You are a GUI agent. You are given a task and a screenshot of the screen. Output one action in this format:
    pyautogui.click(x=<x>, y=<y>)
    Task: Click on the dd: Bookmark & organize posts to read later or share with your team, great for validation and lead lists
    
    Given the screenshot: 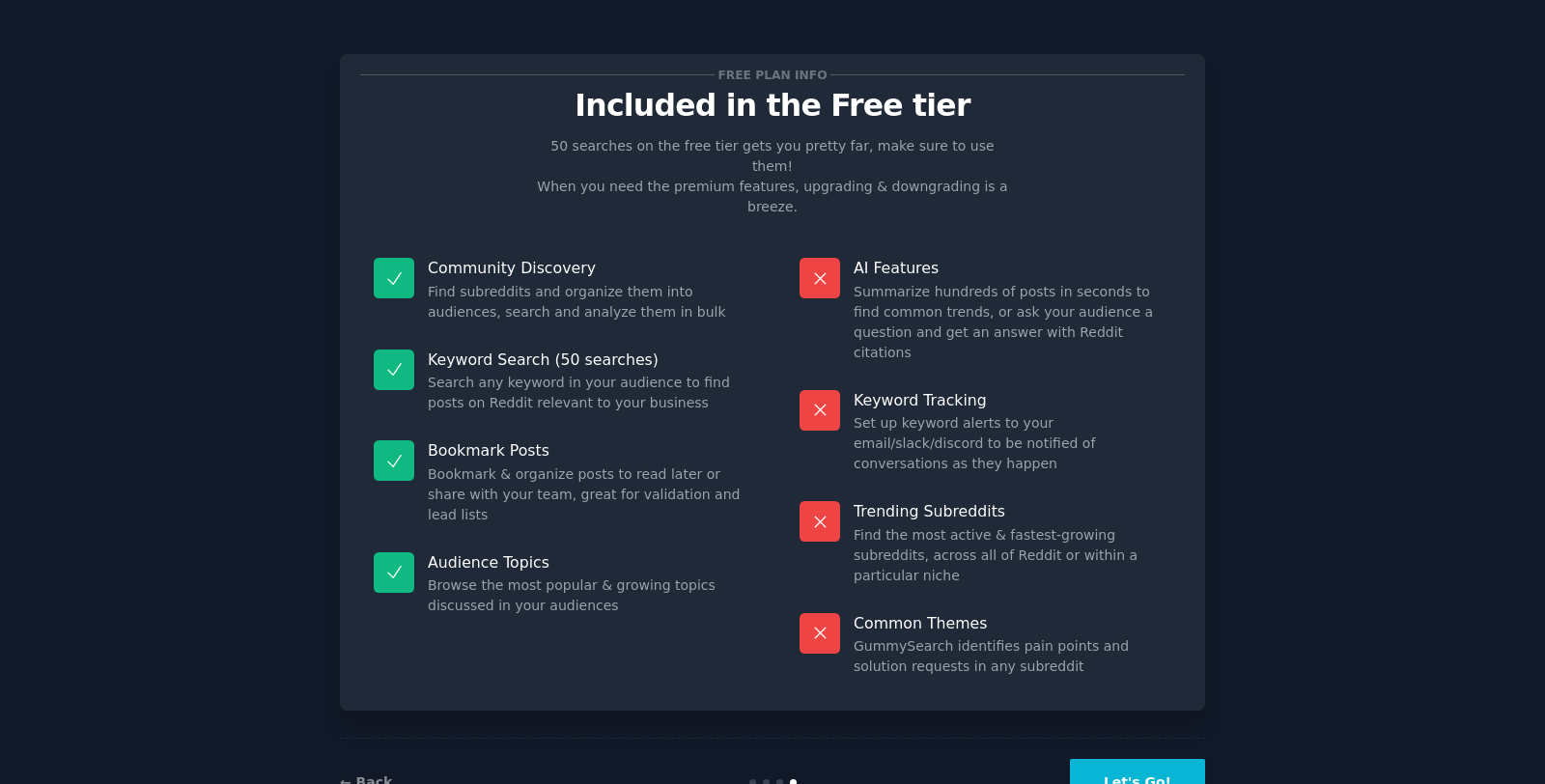 What is the action you would take?
    pyautogui.click(x=586, y=494)
    